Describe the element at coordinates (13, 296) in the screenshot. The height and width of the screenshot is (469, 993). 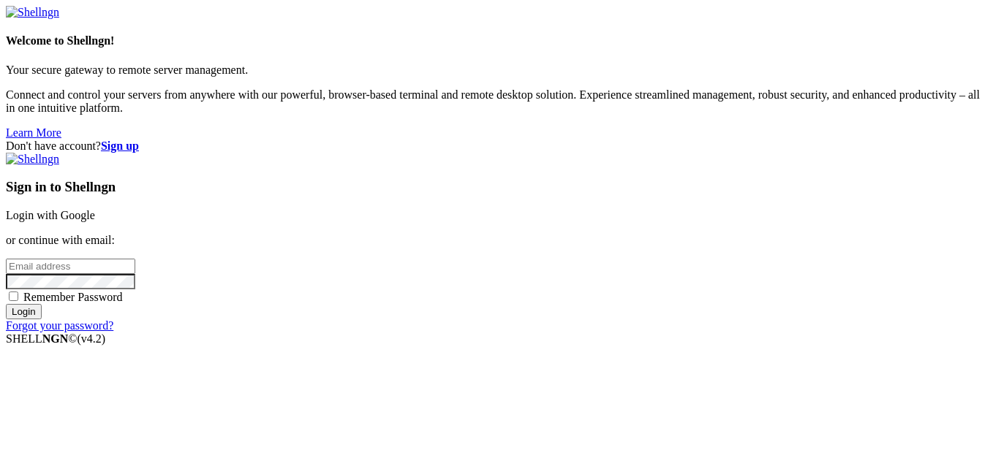
I see `input: Remember Password` at that location.